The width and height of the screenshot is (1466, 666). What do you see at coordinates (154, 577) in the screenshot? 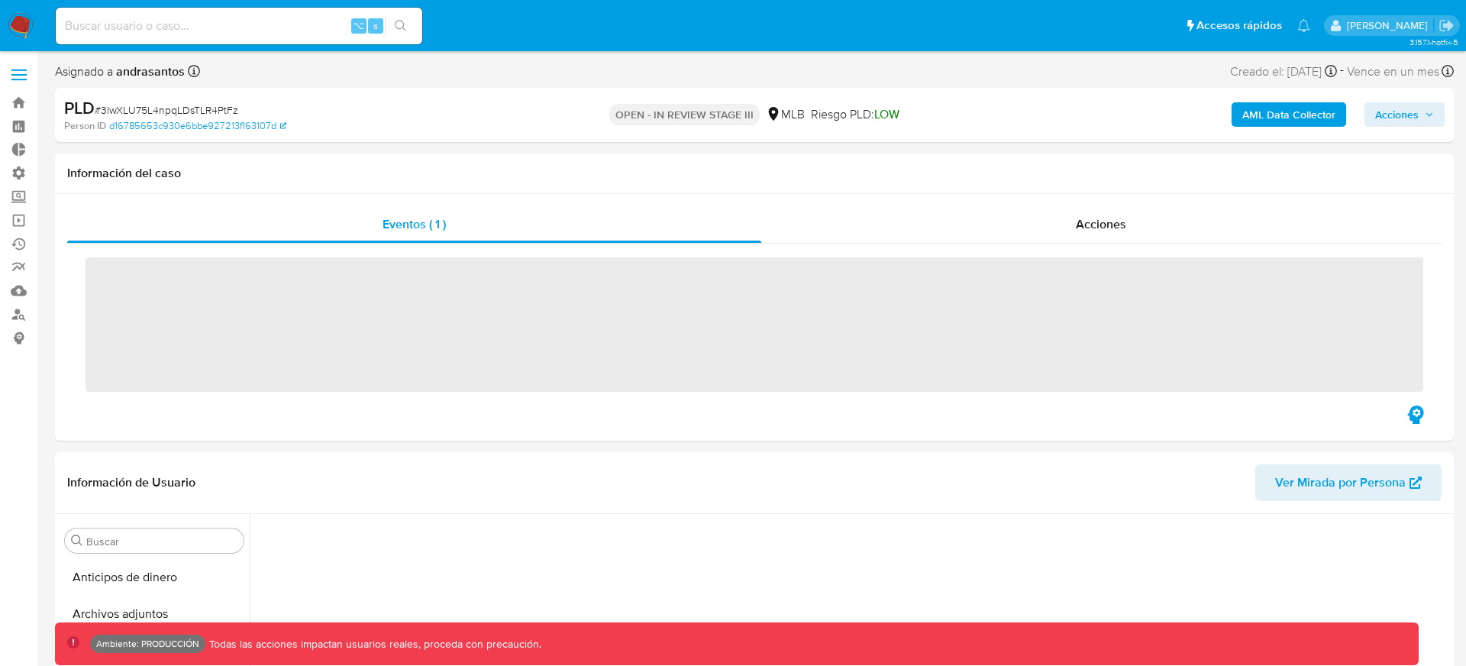
I see `button: Anticipos de dinero` at bounding box center [154, 577].